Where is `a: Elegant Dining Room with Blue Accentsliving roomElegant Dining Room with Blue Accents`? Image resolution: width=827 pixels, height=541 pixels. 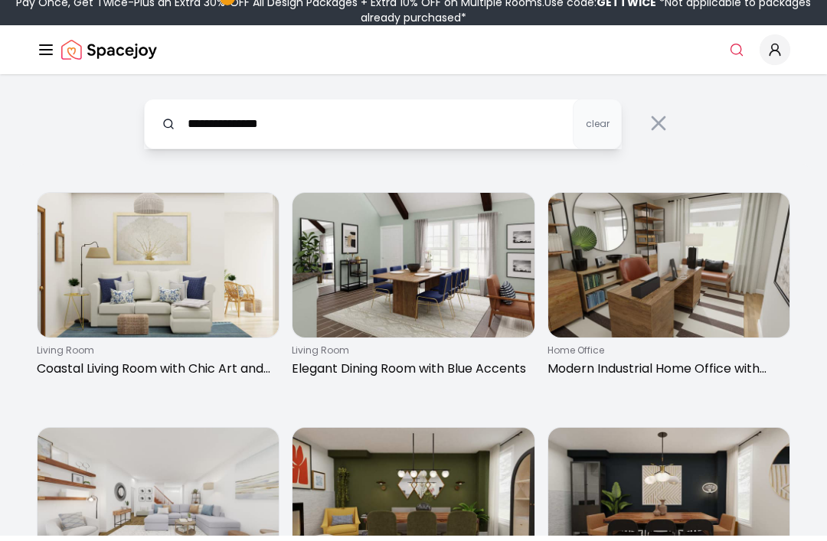 a: Elegant Dining Room with Blue Accentsliving roomElegant Dining Room with Blue Accents is located at coordinates (413, 293).